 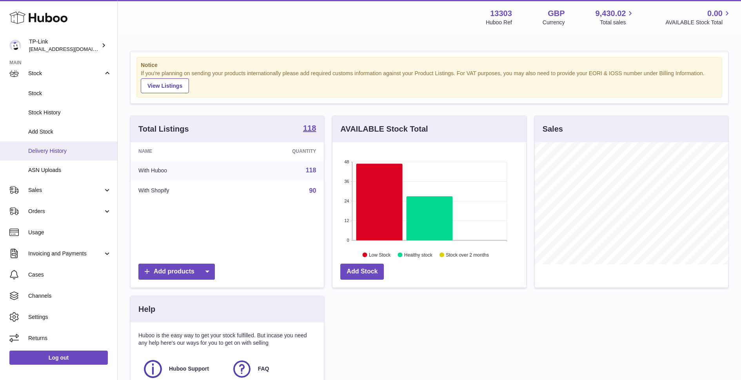 I want to click on a: View Listings, so click(x=165, y=86).